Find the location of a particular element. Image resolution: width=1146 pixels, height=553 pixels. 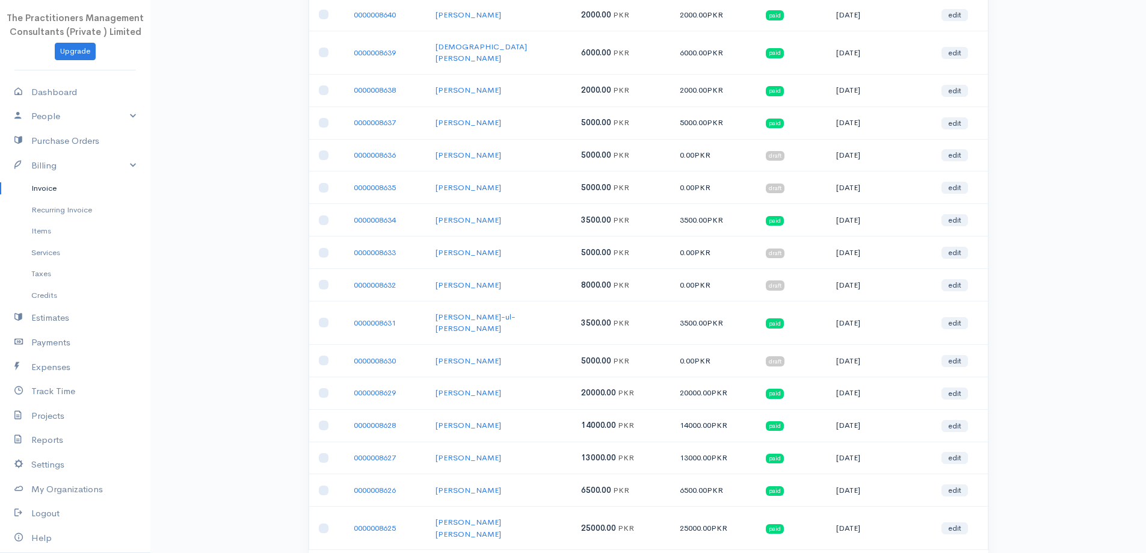

a: 0000008626 is located at coordinates (375, 490).